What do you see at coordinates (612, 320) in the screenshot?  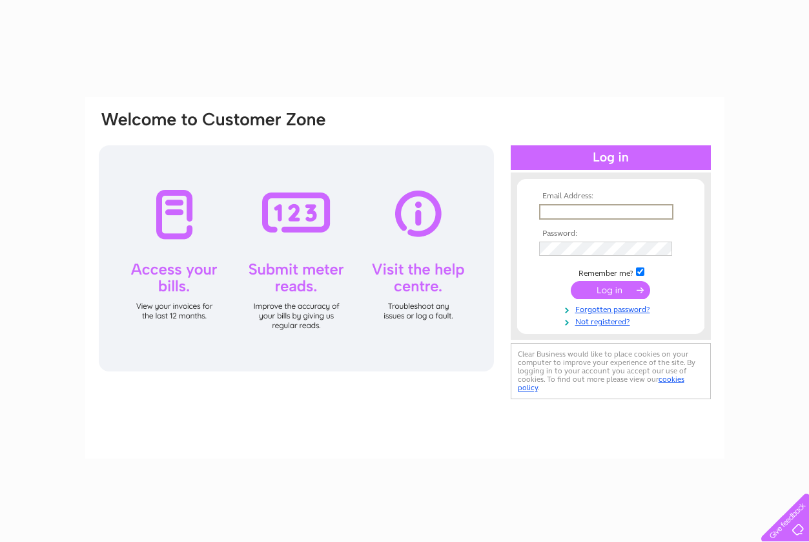 I see `a: Not registered?` at bounding box center [612, 320].